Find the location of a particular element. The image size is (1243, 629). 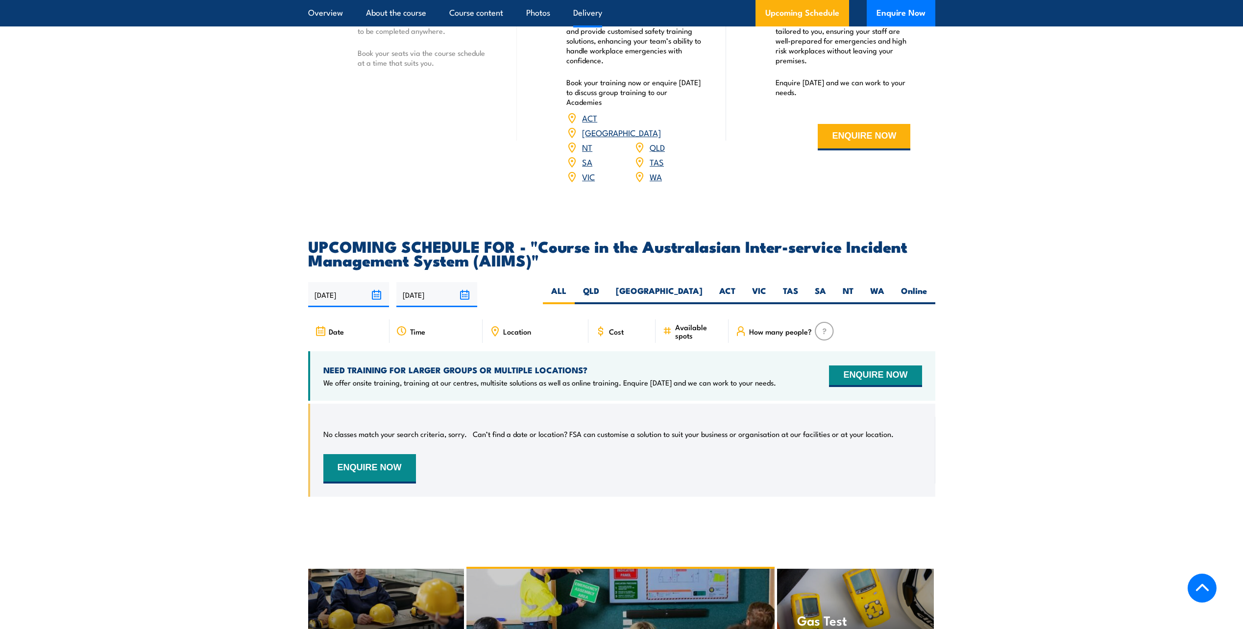

span: Location is located at coordinates (517, 331).